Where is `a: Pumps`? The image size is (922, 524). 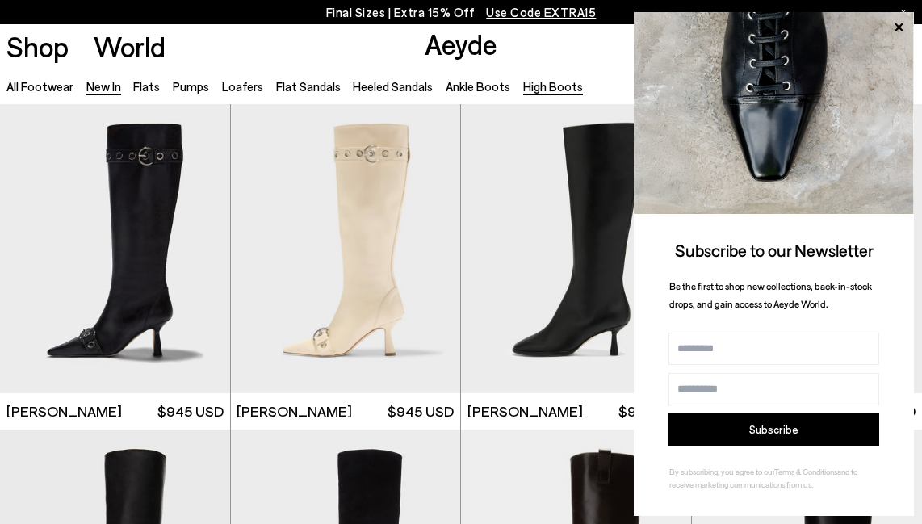 a: Pumps is located at coordinates (191, 86).